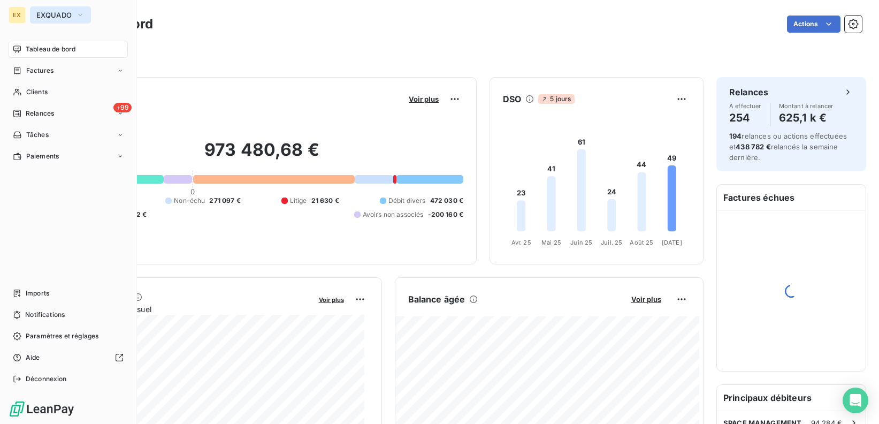 This screenshot has height=424, width=879. Describe the element at coordinates (40, 71) in the screenshot. I see `span: Factures` at that location.